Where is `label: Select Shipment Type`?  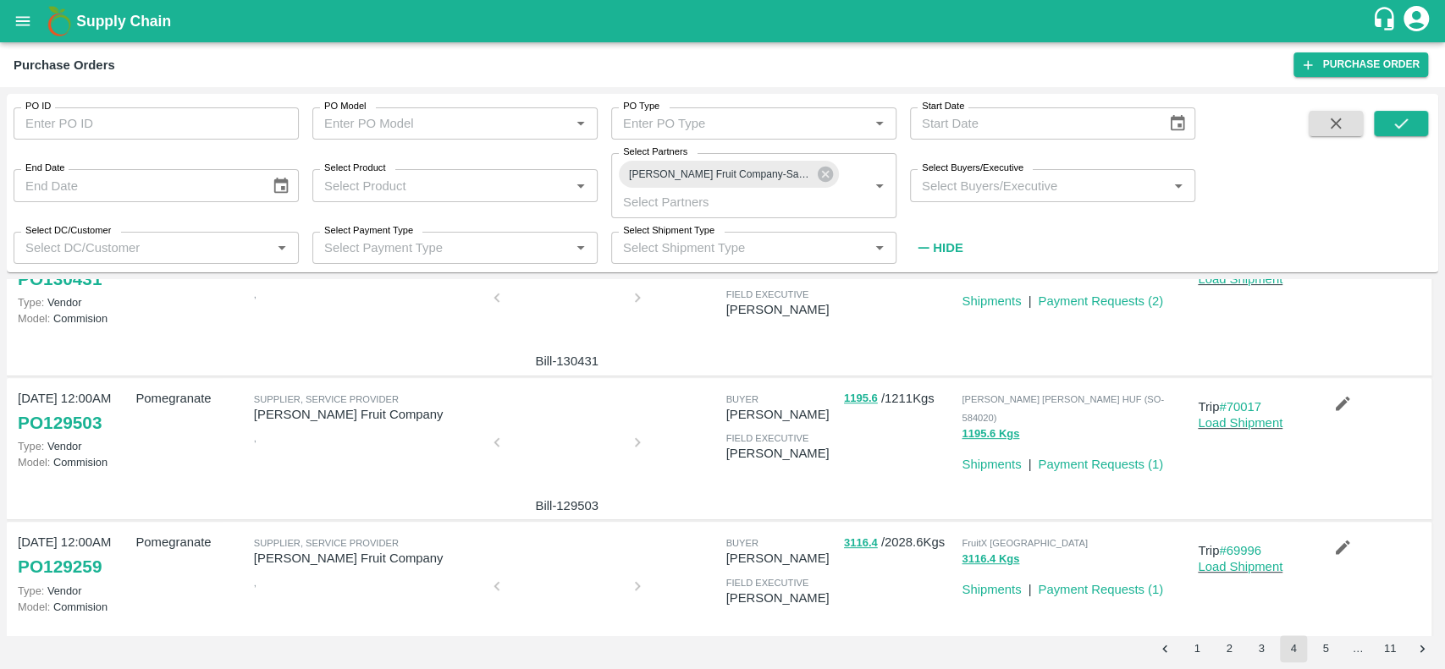 label: Select Shipment Type is located at coordinates (669, 231).